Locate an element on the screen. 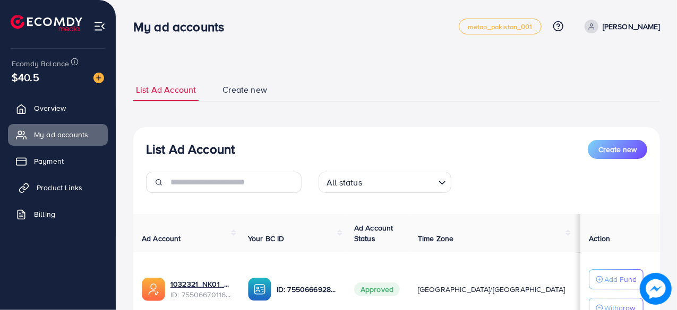 The image size is (677, 310). h3: My ad accounts is located at coordinates (183, 27).